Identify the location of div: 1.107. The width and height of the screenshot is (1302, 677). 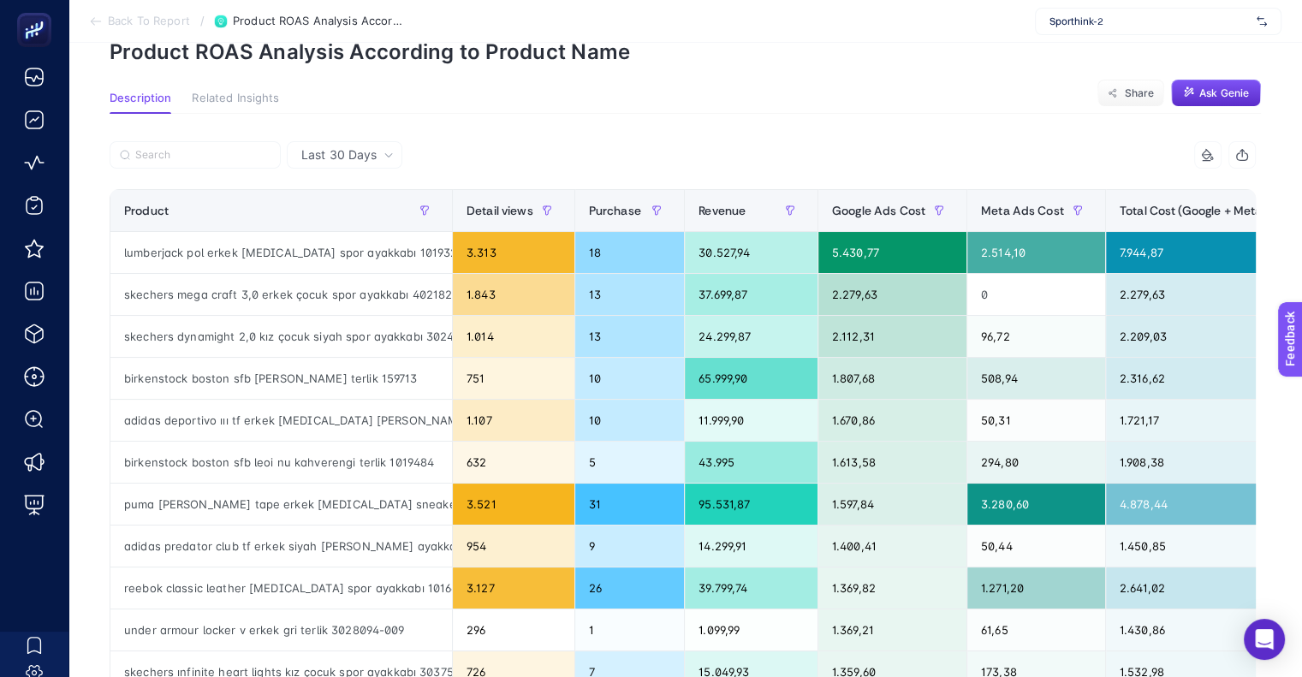
(514, 420).